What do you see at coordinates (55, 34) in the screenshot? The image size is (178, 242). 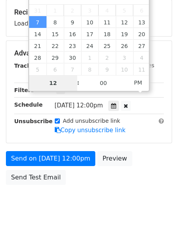 I see `span: September 15, 2025` at bounding box center [55, 34].